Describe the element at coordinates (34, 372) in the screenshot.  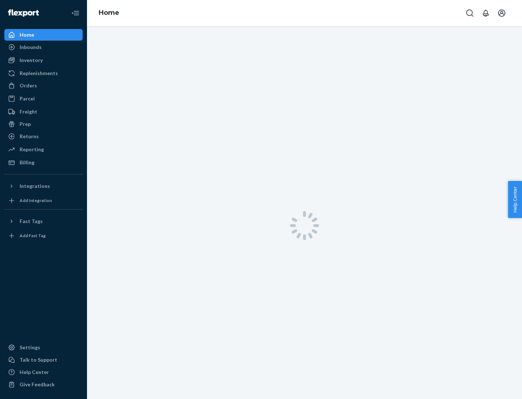
I see `div: Help Center` at that location.